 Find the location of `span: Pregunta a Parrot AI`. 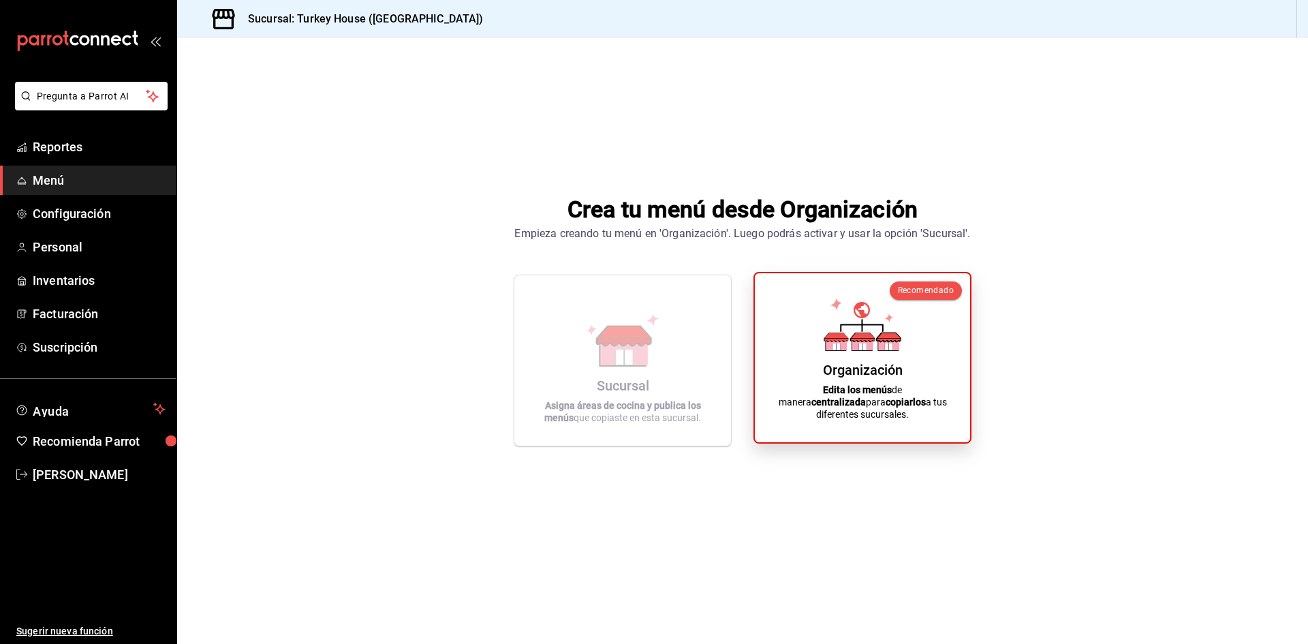

span: Pregunta a Parrot AI is located at coordinates (91, 96).